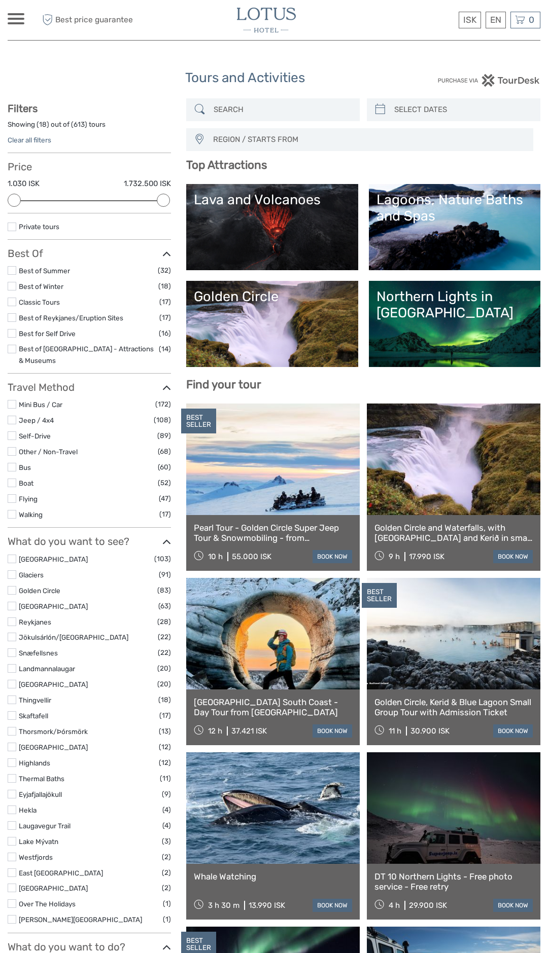 The image size is (548, 953). Describe the element at coordinates (39, 227) in the screenshot. I see `a: Private tours` at that location.